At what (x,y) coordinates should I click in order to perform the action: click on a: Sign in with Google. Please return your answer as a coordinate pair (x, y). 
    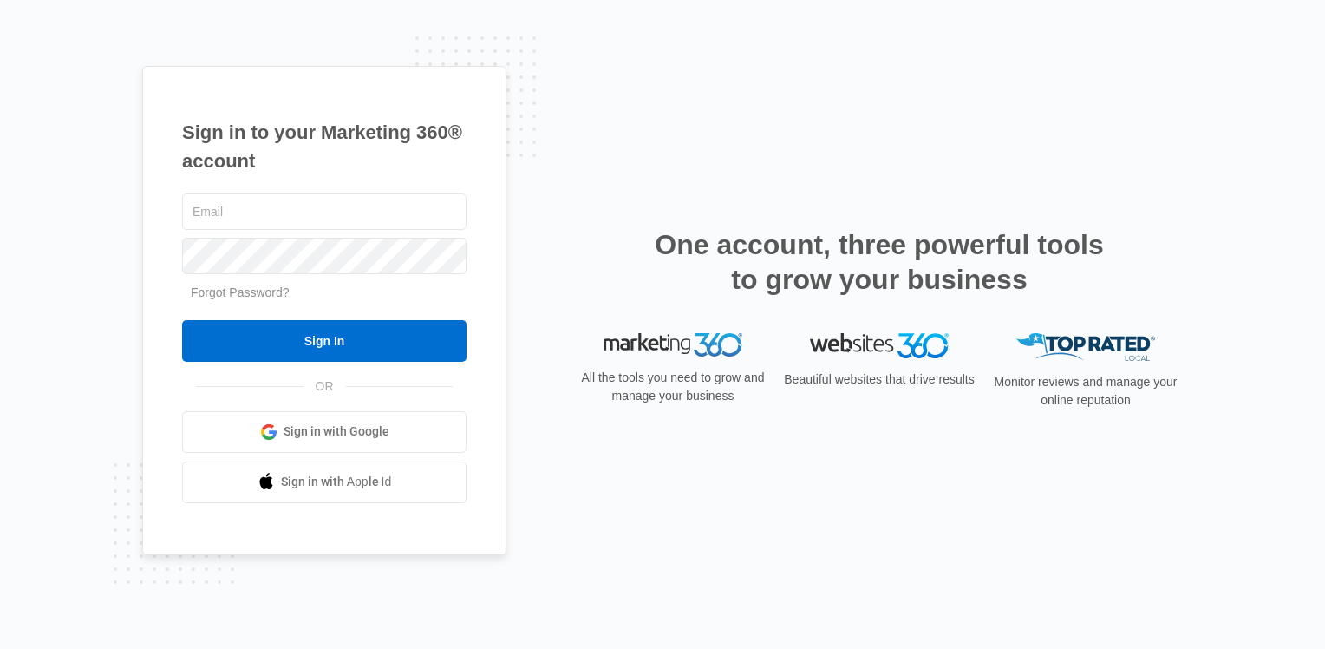
    Looking at the image, I should click on (324, 432).